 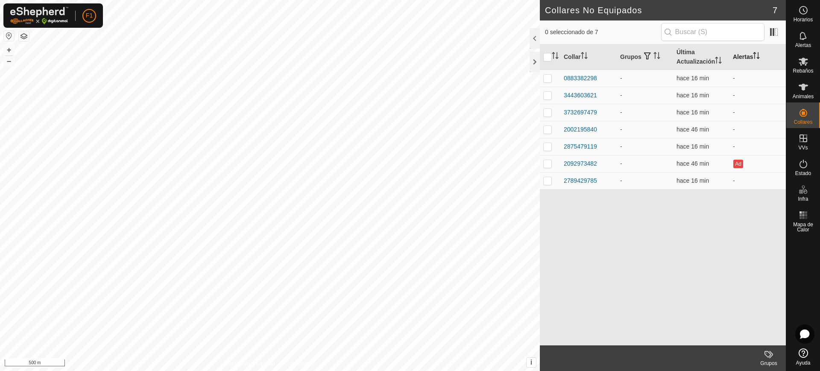 What do you see at coordinates (9, 36) in the screenshot?
I see `button: Restablecer Mapa` at bounding box center [9, 36].